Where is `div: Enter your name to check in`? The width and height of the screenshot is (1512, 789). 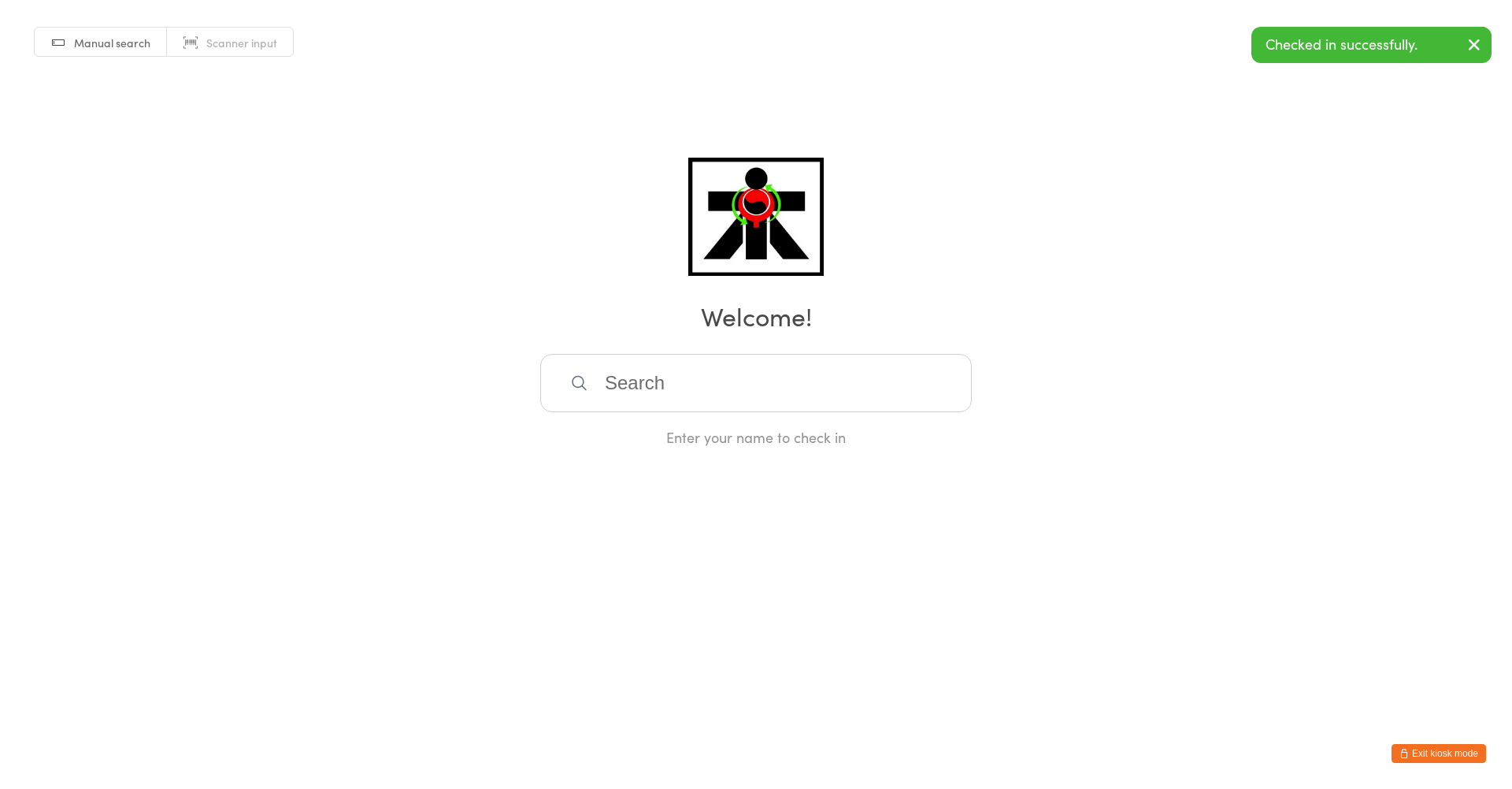
div: Enter your name to check in is located at coordinates (756, 436).